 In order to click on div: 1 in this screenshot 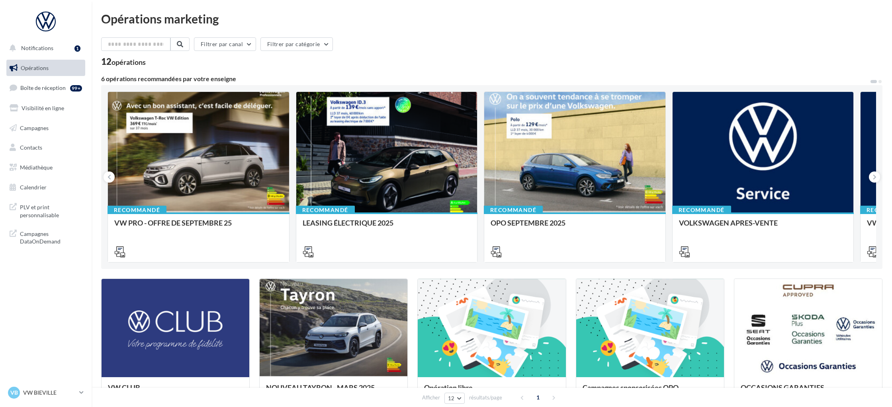, I will do `click(77, 49)`.